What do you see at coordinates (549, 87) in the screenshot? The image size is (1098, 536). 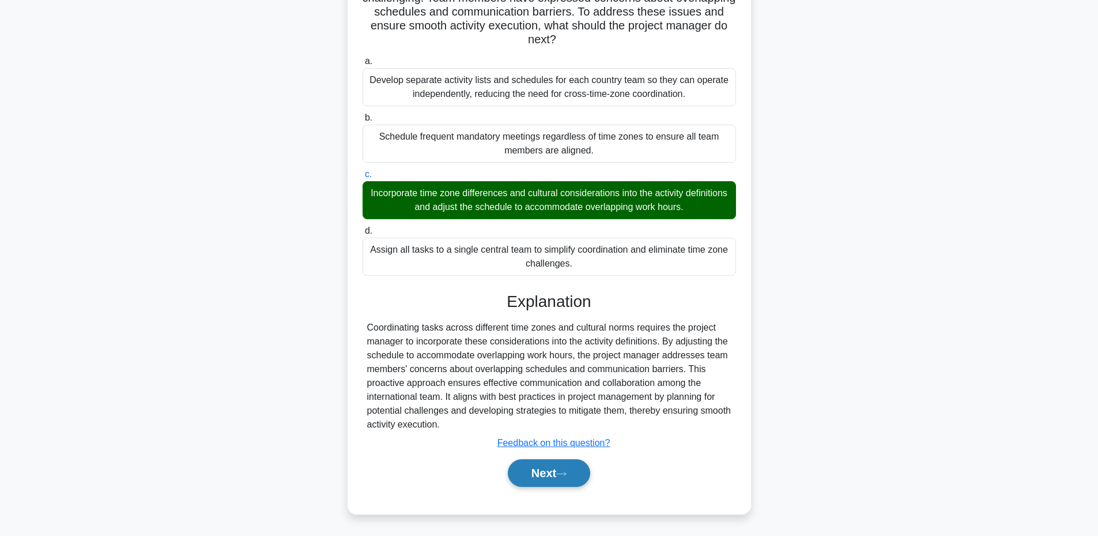 I see `div: Develop separate activity lists and schedules for each country team so they can operate independe...` at bounding box center [549, 87].